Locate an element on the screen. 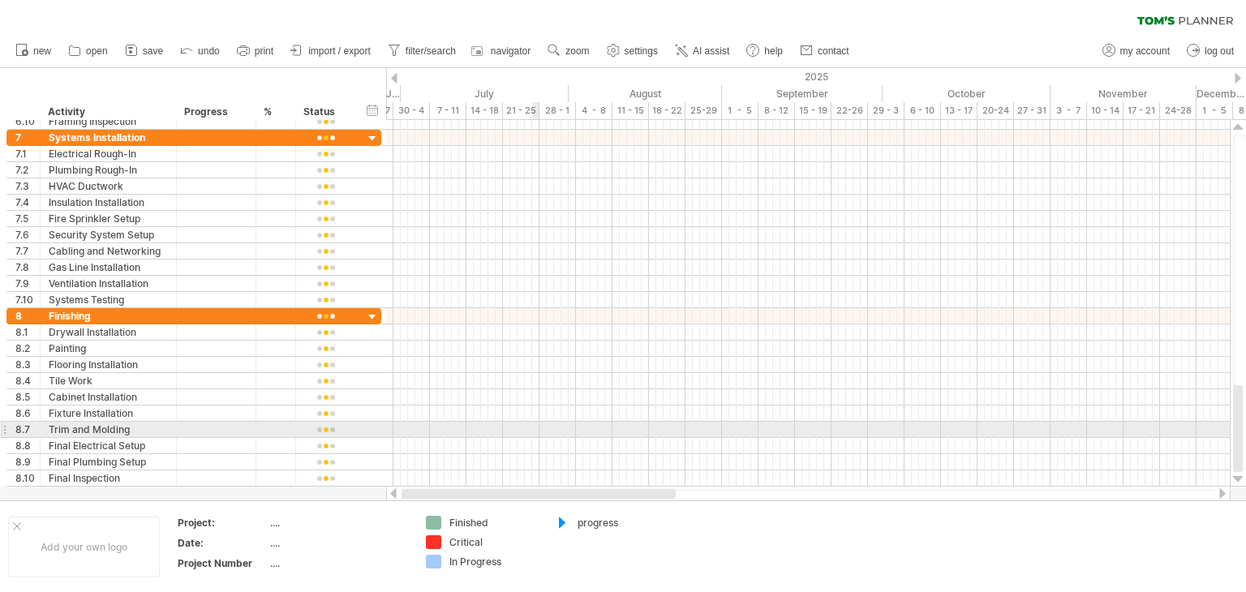  div: 21 - 25 is located at coordinates (521, 110).